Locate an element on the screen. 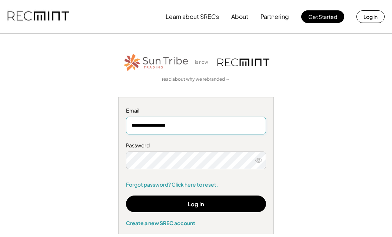  button: Get Started is located at coordinates (323, 17).